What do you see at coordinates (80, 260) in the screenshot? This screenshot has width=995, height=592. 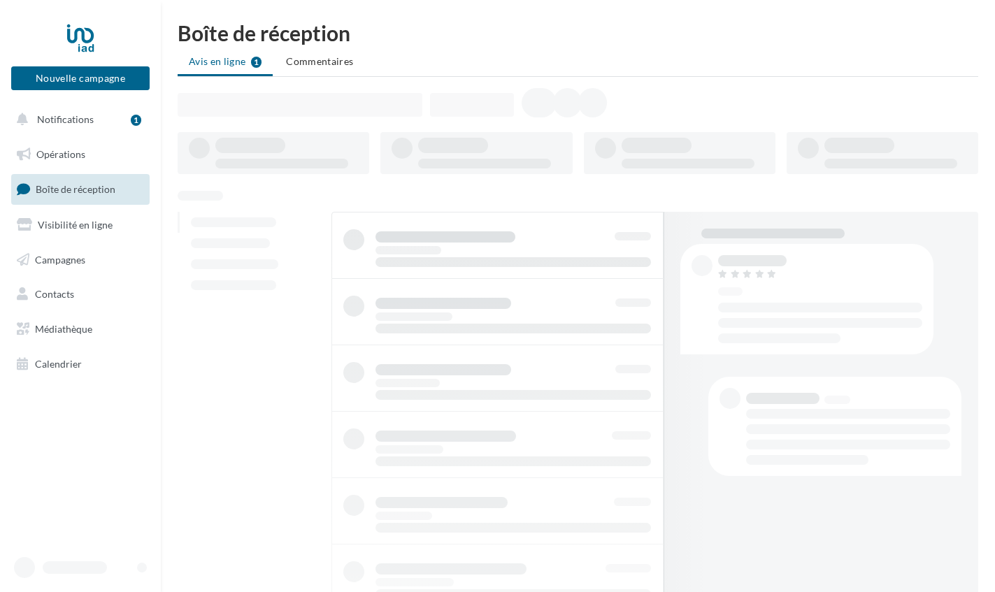 I see `a: Campagnes` at bounding box center [80, 260].